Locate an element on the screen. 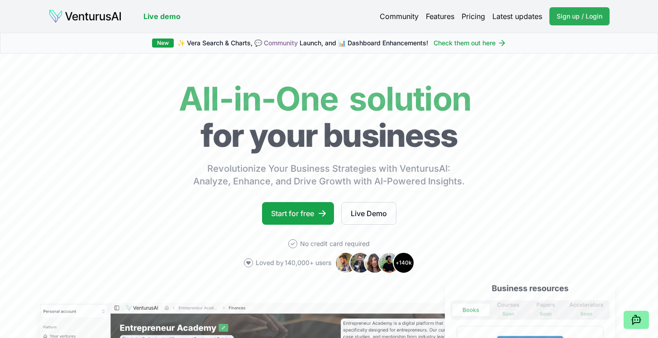  a: Latest updates is located at coordinates (517, 16).